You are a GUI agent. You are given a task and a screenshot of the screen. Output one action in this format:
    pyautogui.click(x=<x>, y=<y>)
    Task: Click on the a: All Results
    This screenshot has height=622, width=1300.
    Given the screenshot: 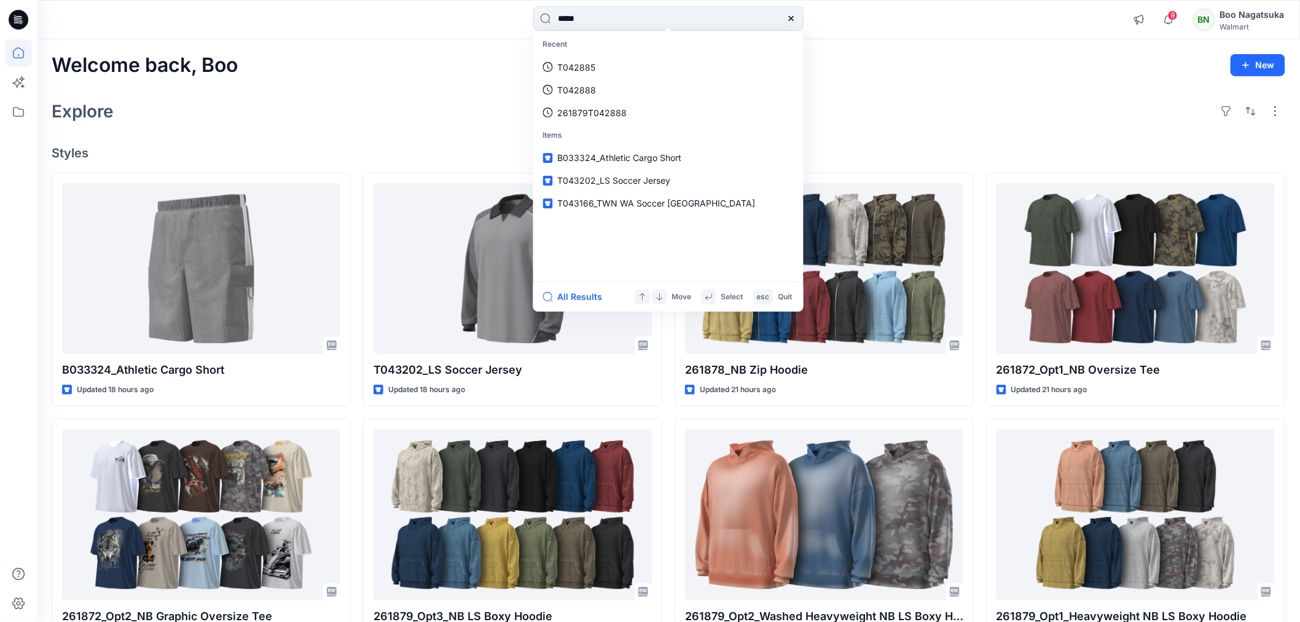 What is the action you would take?
    pyautogui.click(x=577, y=297)
    